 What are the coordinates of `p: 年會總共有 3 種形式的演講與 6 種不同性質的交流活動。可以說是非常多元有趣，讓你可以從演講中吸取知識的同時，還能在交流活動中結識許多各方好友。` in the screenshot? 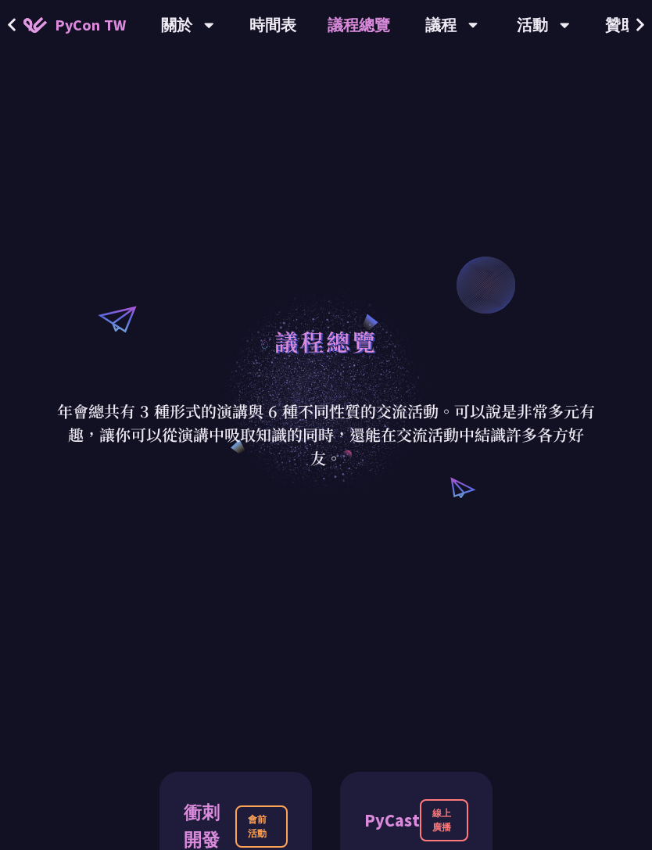 It's located at (326, 435).